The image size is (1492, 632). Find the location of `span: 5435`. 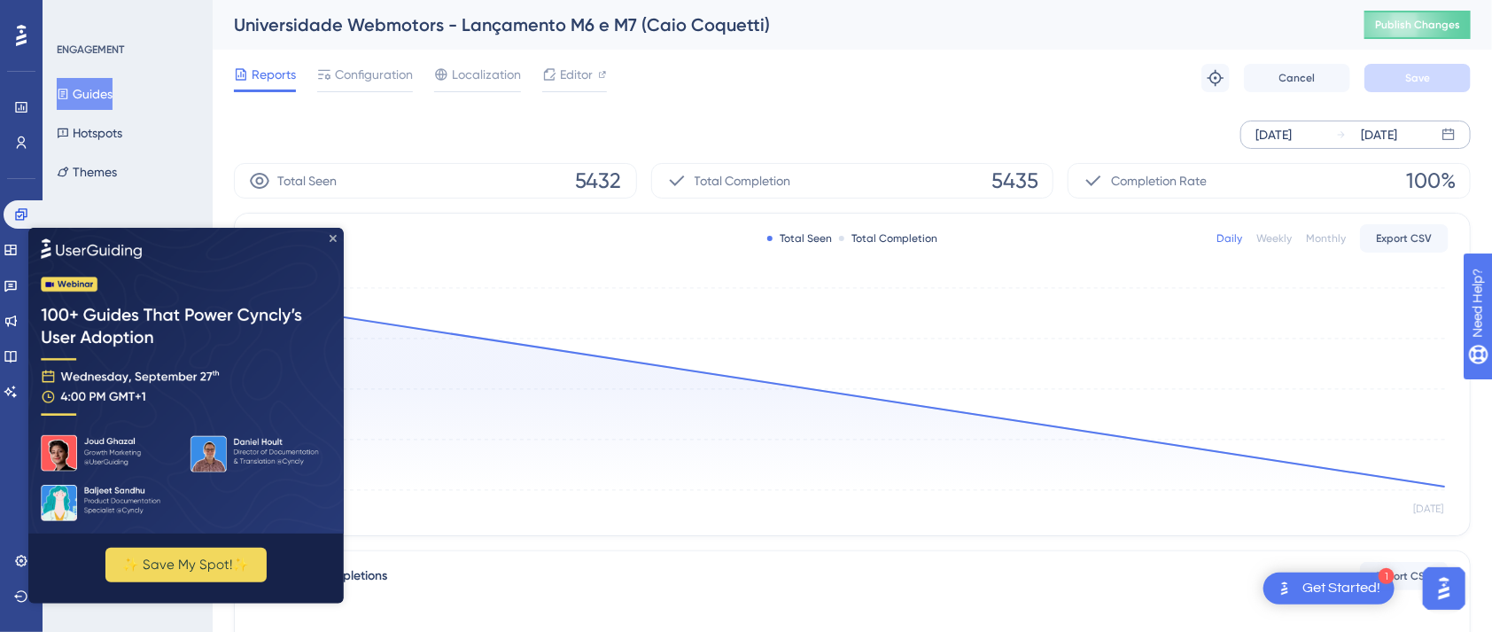

span: 5435 is located at coordinates (1015, 181).